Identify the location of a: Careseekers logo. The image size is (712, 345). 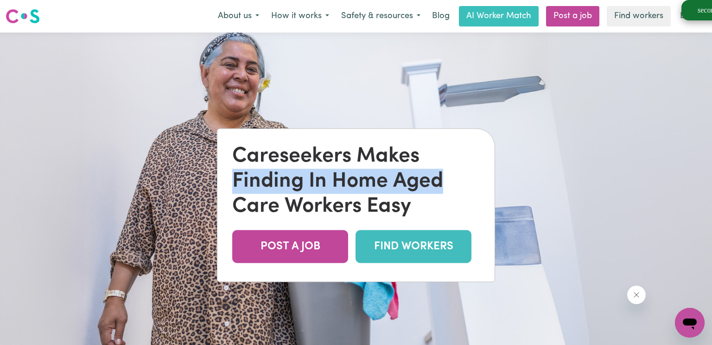
(23, 16).